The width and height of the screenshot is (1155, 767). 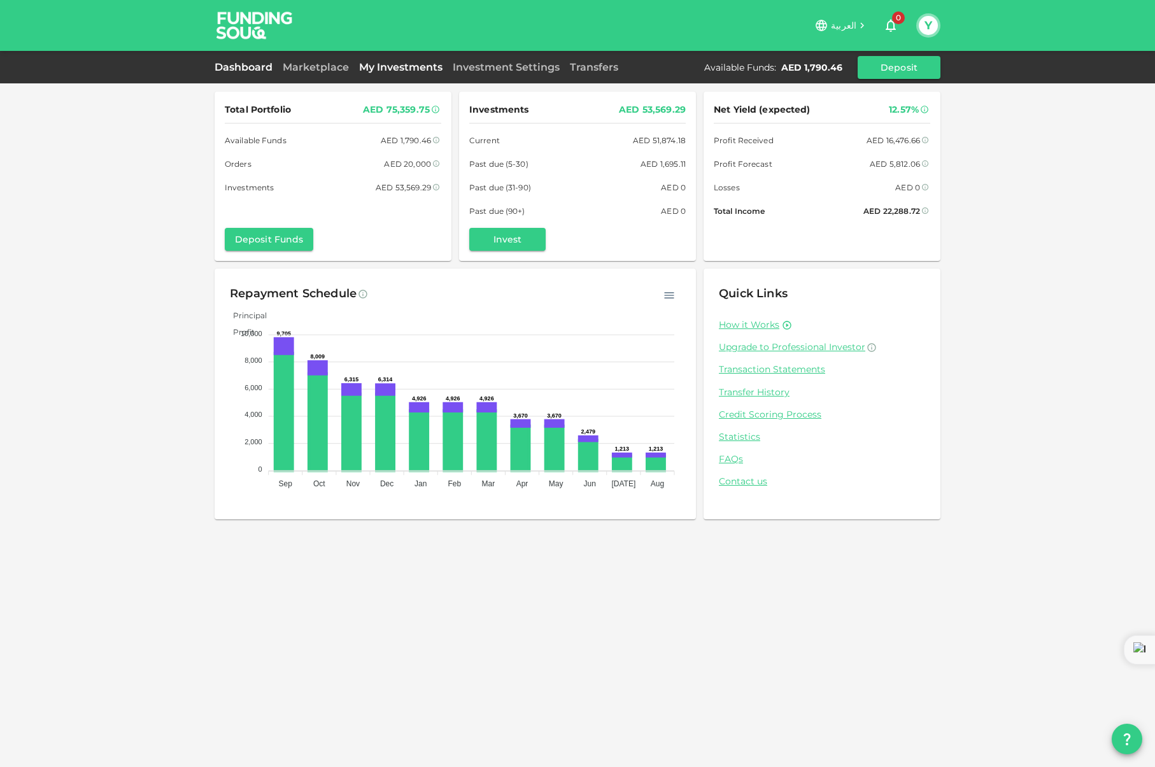 What do you see at coordinates (739, 211) in the screenshot?
I see `span: Total Income` at bounding box center [739, 211].